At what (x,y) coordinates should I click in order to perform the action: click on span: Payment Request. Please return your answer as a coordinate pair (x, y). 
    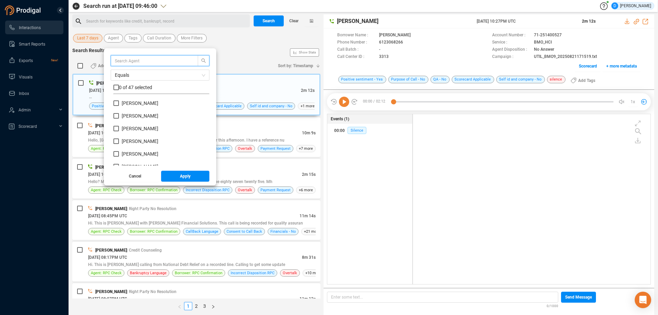
    Looking at the image, I should click on (276, 148).